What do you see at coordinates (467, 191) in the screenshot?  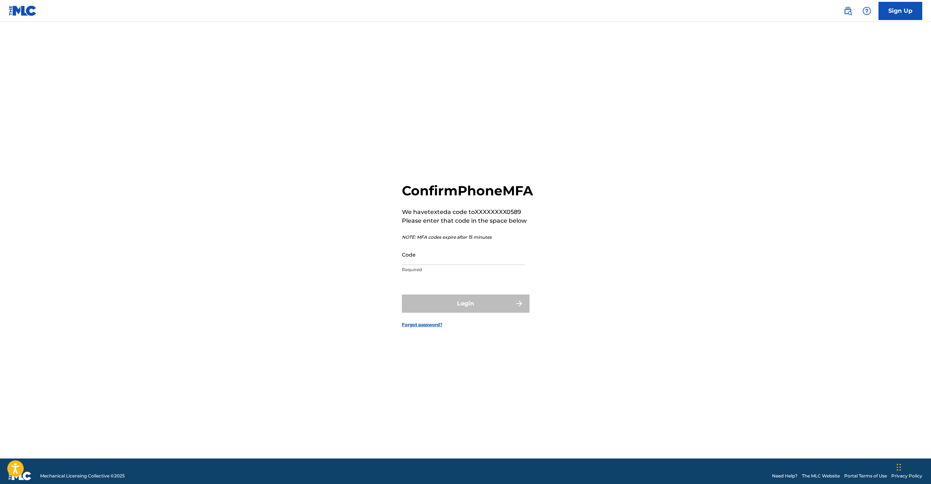 I see `h2: Confirm Phone MFA` at bounding box center [467, 191].